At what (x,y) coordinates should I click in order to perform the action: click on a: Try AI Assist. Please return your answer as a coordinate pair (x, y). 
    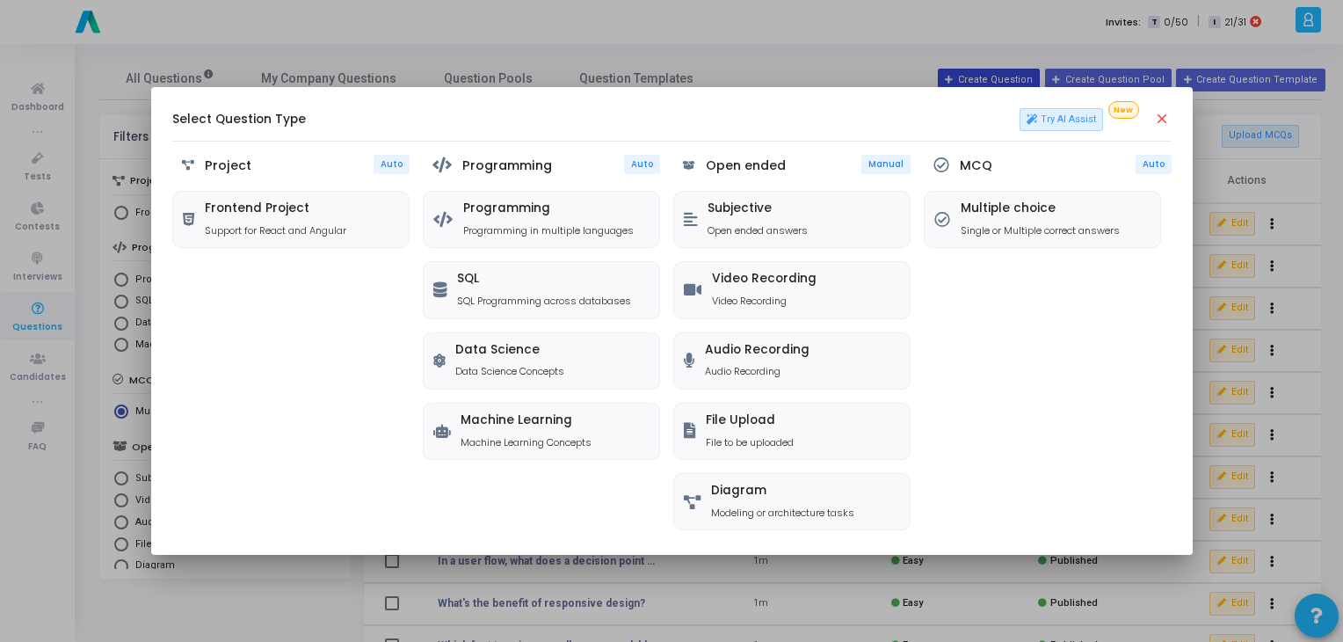
    Looking at the image, I should click on (1062, 120).